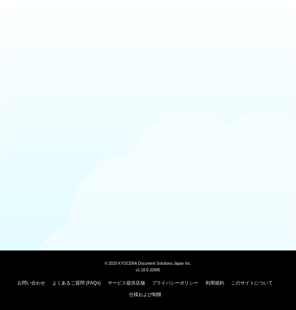 The width and height of the screenshot is (296, 310). Describe the element at coordinates (215, 283) in the screenshot. I see `a: 利用規約` at that location.